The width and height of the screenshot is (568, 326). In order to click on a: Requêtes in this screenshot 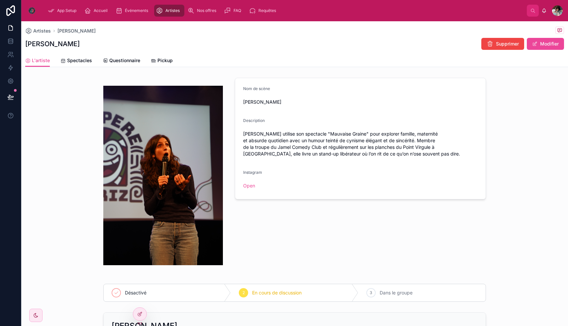, I will do `click(264, 11)`.